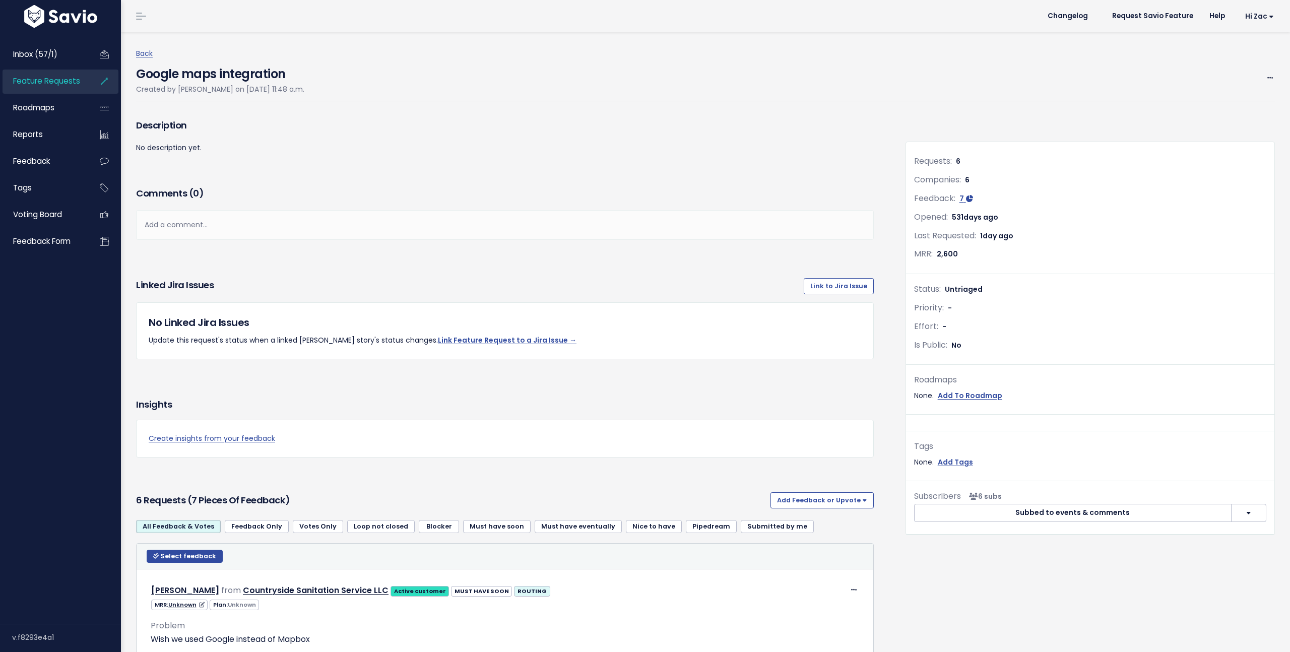 The height and width of the screenshot is (652, 1290). Describe the element at coordinates (231, 590) in the screenshot. I see `span: from` at that location.